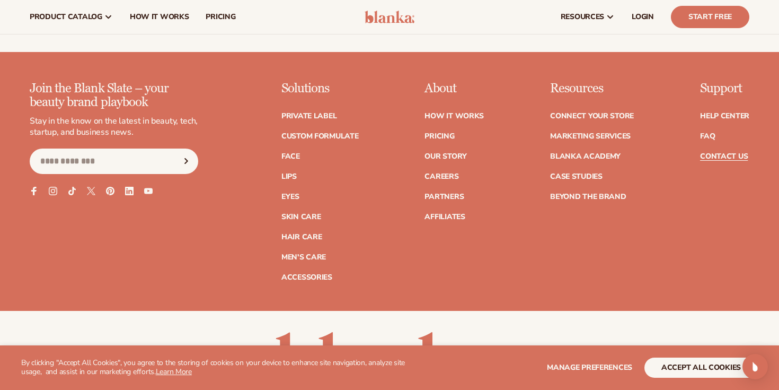 Image resolution: width=779 pixels, height=390 pixels. I want to click on a: Custom formulate, so click(320, 136).